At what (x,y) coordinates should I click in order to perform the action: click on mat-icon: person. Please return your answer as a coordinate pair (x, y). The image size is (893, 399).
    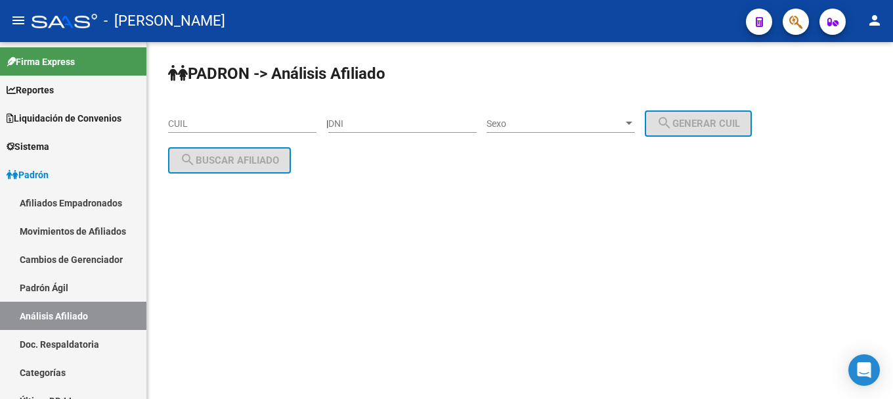
    Looking at the image, I should click on (875, 20).